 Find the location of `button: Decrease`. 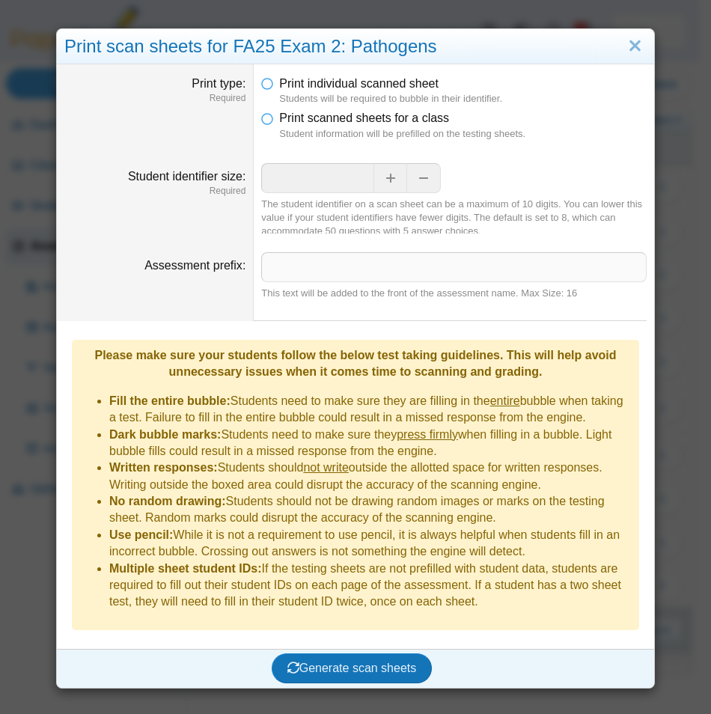

button: Decrease is located at coordinates (424, 178).